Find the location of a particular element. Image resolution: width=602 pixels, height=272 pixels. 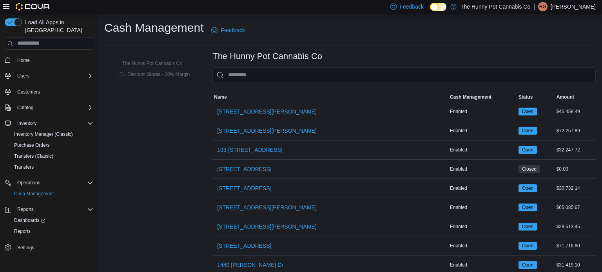

h3: The Hunny Pot Cannabis Co is located at coordinates (267, 56).